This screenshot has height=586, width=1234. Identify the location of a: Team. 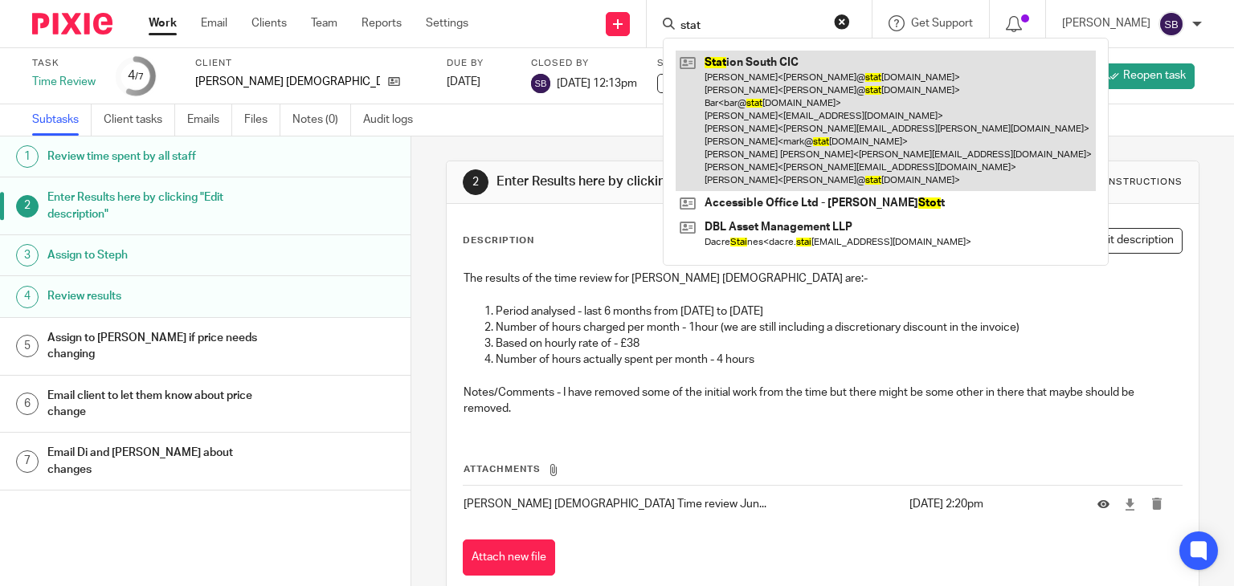
(324, 23).